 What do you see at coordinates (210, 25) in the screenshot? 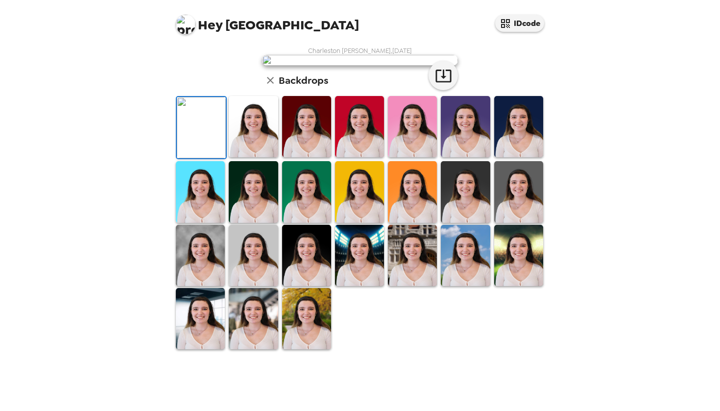
I see `span: Hey` at bounding box center [210, 25].